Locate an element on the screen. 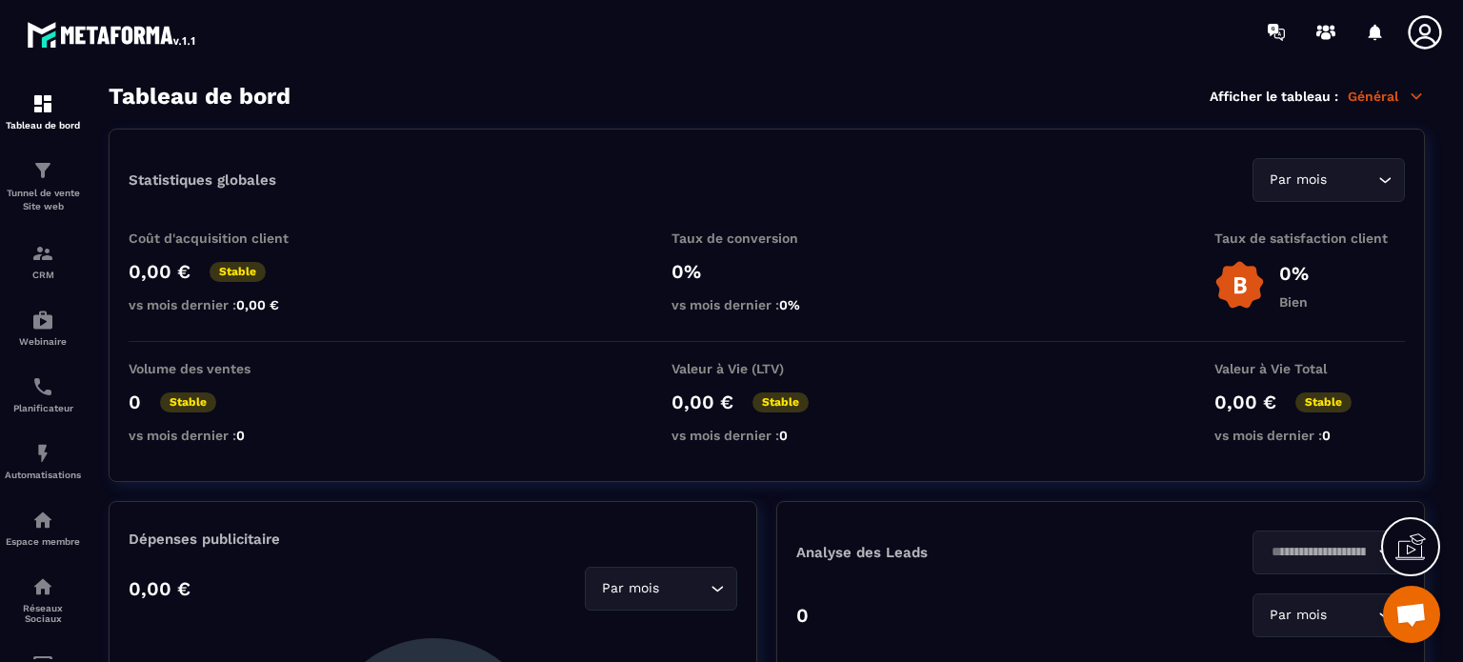  p: Espace membre is located at coordinates (43, 541).